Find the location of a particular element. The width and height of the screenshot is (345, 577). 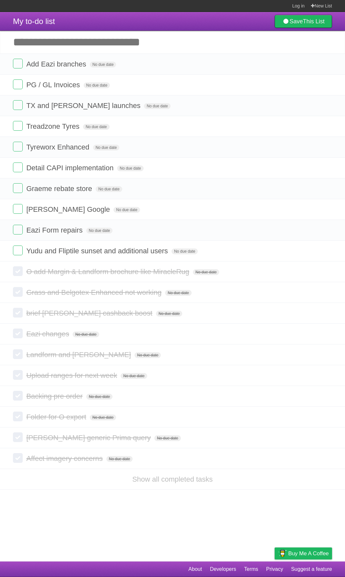

span: Eazi Form repairs is located at coordinates (55, 230).